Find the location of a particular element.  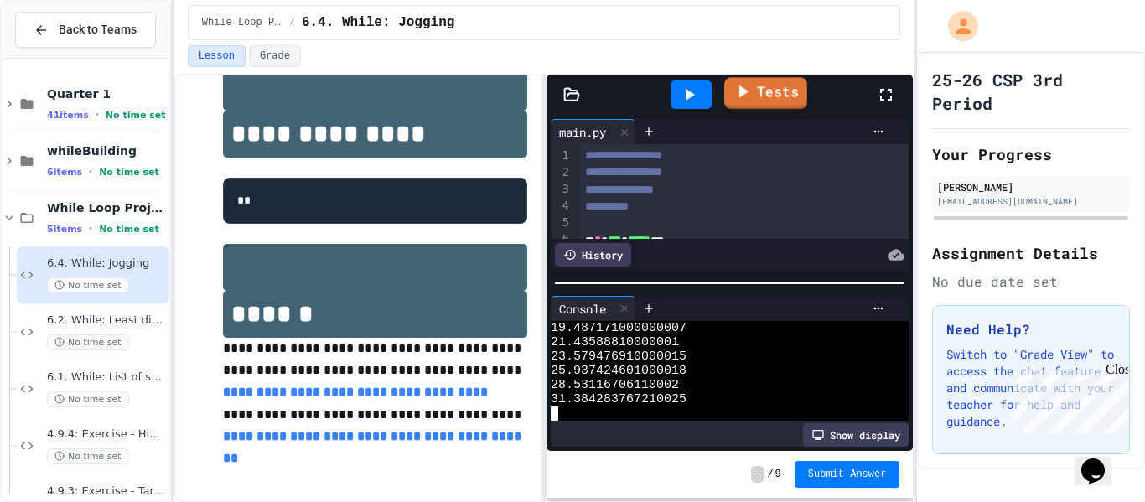

a: Tests is located at coordinates (766, 93).